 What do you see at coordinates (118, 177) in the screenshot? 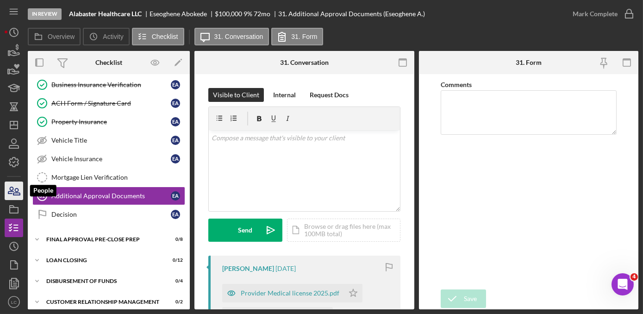
I see `div: Mortgage Lien Verification` at bounding box center [118, 177].